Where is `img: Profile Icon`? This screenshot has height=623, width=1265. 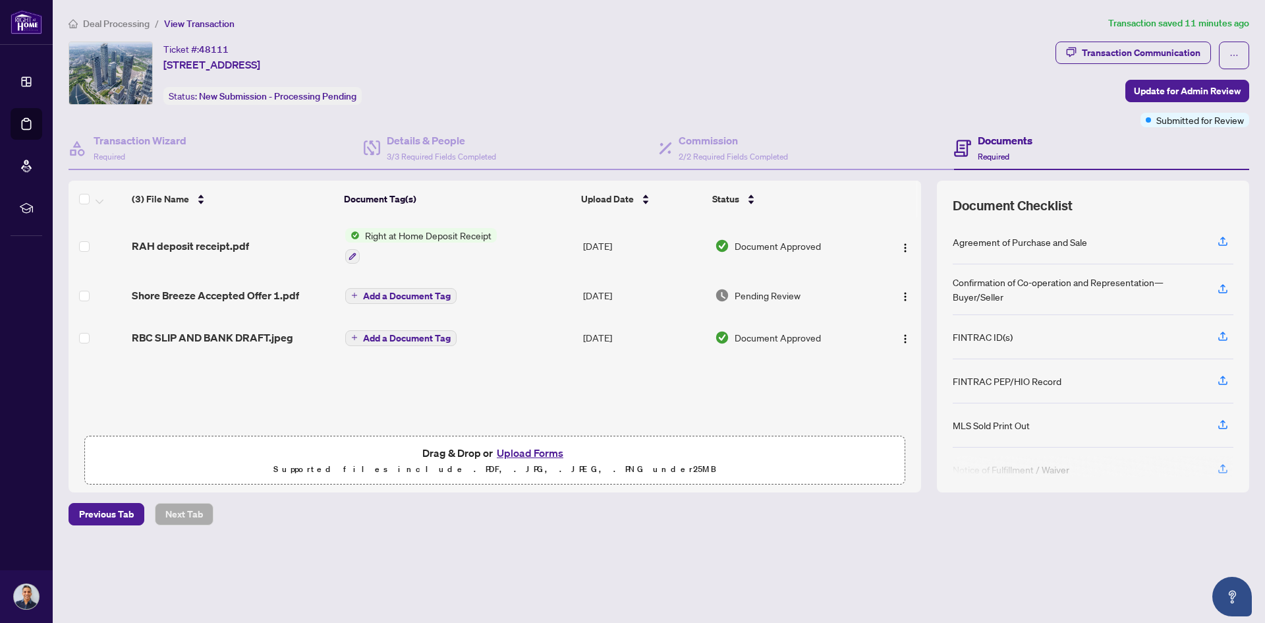
img: Profile Icon is located at coordinates (26, 596).